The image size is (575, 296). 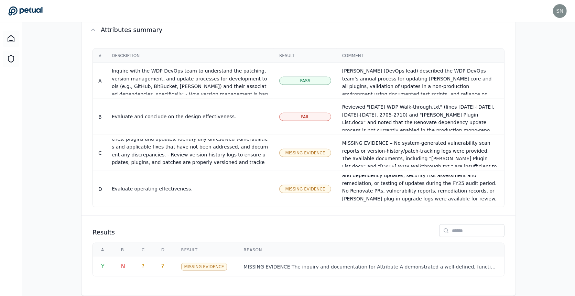 What do you see at coordinates (306, 81) in the screenshot?
I see `span: Pass` at bounding box center [306, 81].